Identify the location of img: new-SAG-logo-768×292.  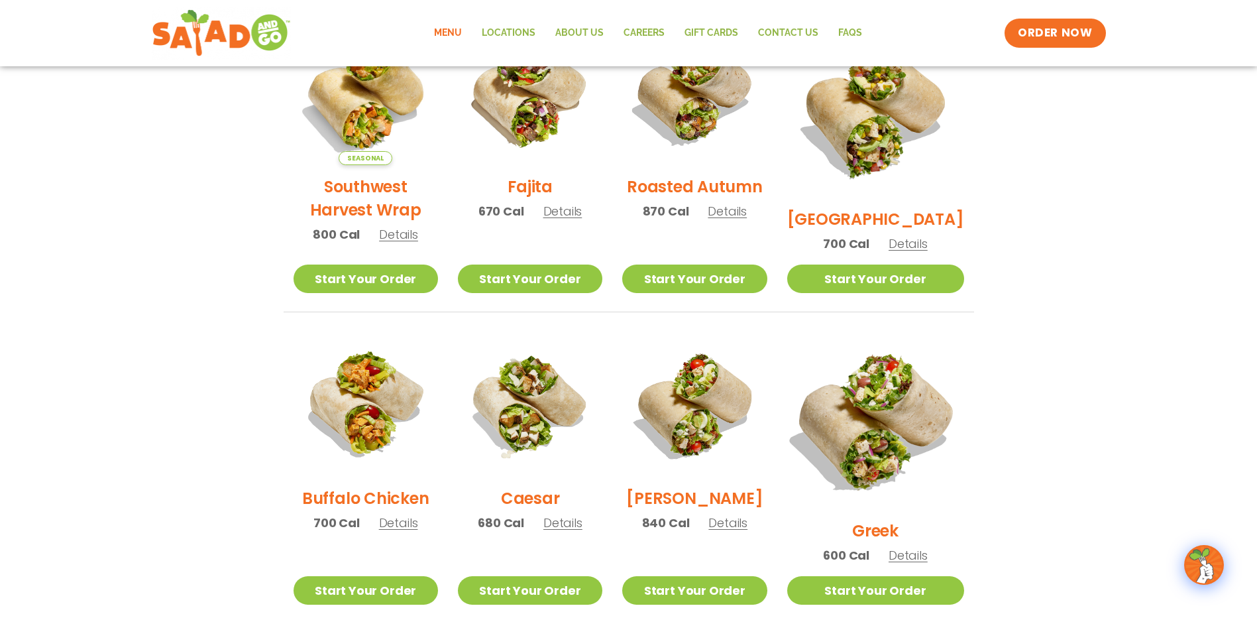
(221, 33).